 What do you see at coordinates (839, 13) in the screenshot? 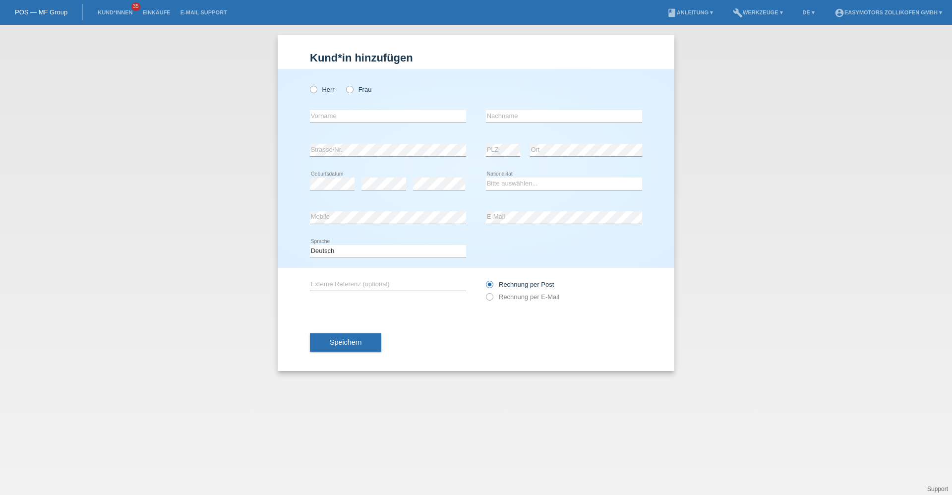
I see `i: account_circle` at bounding box center [839, 13].